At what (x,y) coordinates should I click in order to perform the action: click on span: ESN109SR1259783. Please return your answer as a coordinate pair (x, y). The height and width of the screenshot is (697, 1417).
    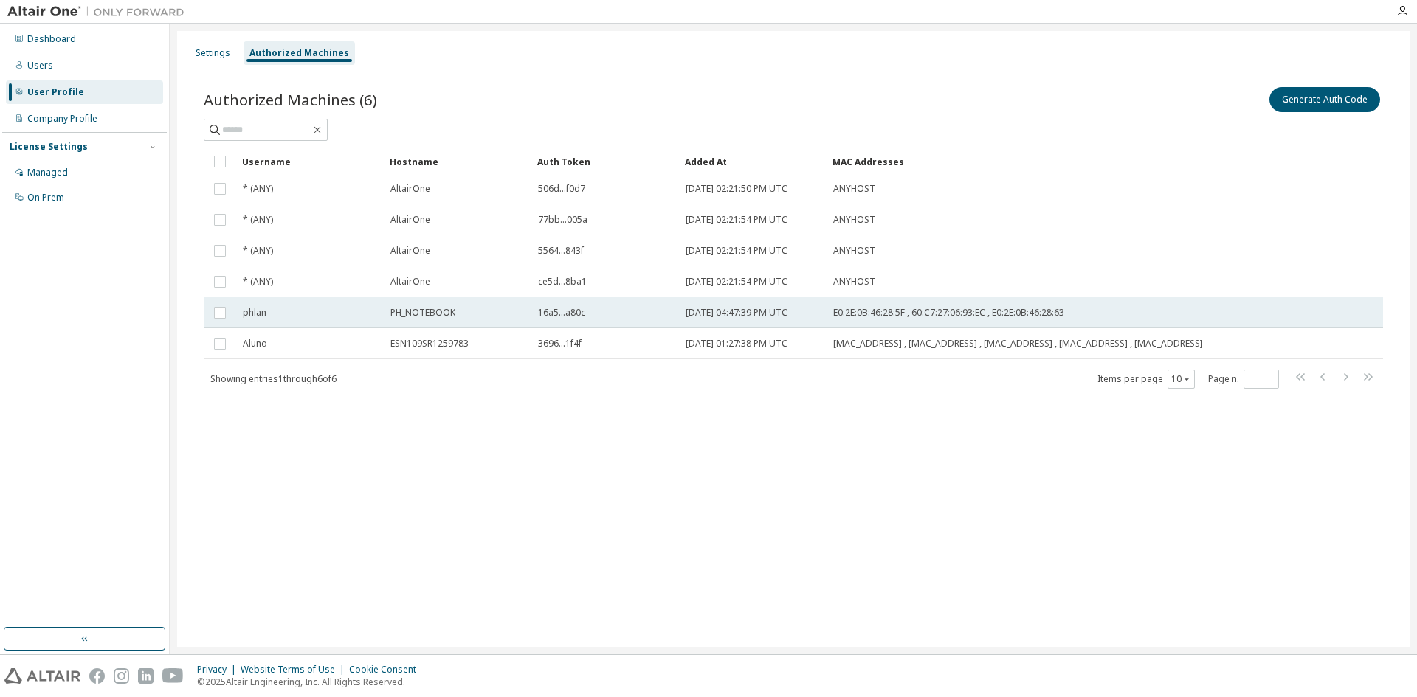
    Looking at the image, I should click on (429, 344).